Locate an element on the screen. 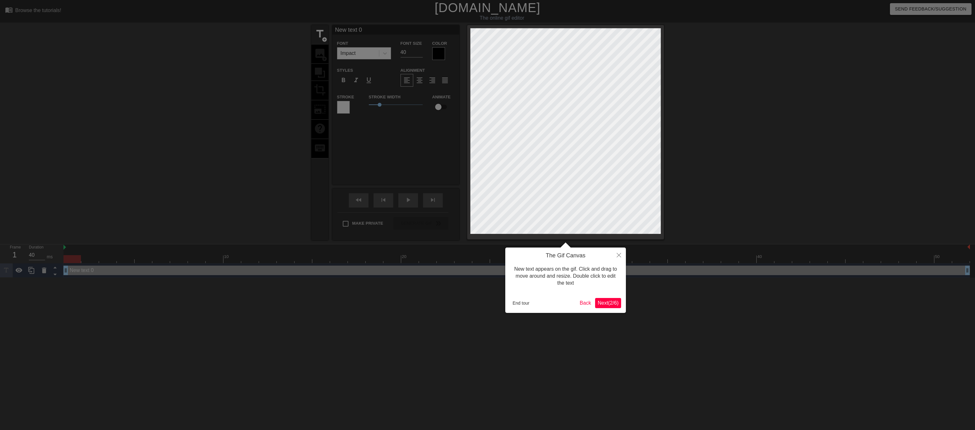 The image size is (975, 430). label: Duration is located at coordinates (36, 247).